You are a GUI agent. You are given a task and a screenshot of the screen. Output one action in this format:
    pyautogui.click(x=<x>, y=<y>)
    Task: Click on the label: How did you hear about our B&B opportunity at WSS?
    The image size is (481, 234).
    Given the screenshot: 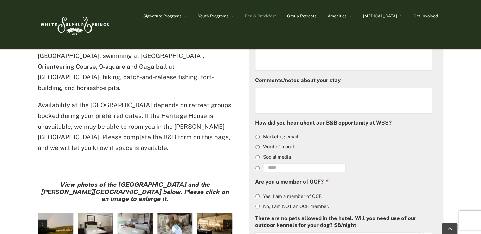 What is the action you would take?
    pyautogui.click(x=323, y=123)
    